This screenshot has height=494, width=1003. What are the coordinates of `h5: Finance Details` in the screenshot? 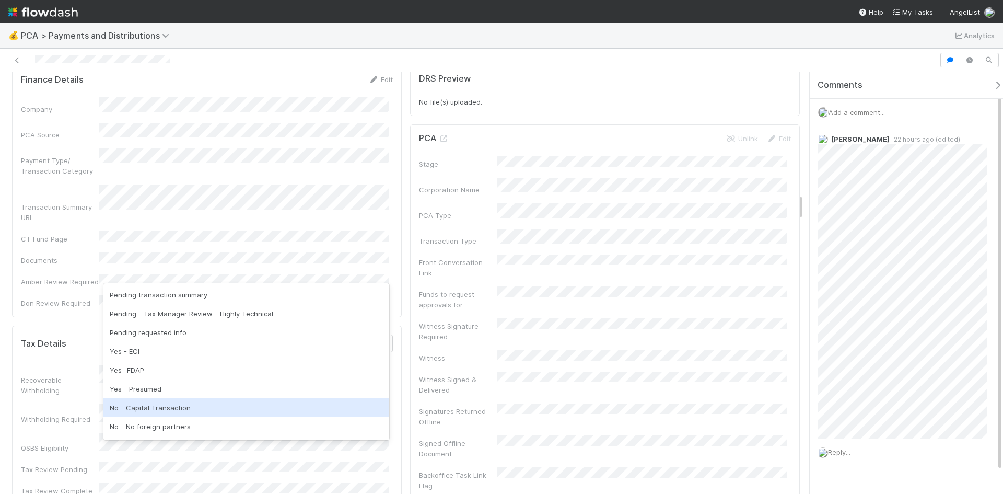 It's located at (52, 80).